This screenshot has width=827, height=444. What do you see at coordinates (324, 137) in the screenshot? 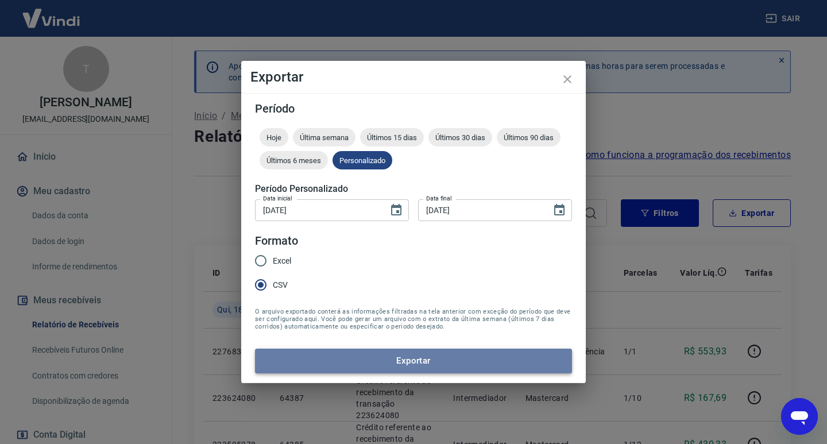
I see `span: Última semana` at bounding box center [324, 137].